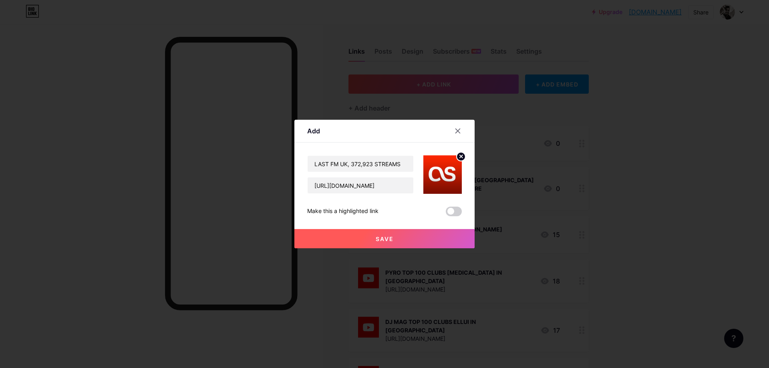  What do you see at coordinates (361, 186) in the screenshot?
I see `input: URL` at bounding box center [361, 186].